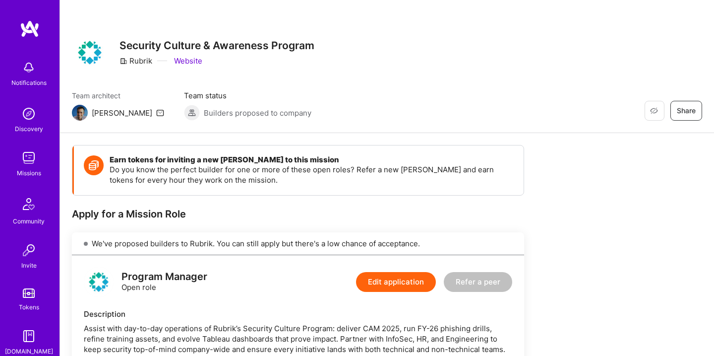 Image resolution: width=714 pixels, height=356 pixels. I want to click on span: Team architect, so click(118, 95).